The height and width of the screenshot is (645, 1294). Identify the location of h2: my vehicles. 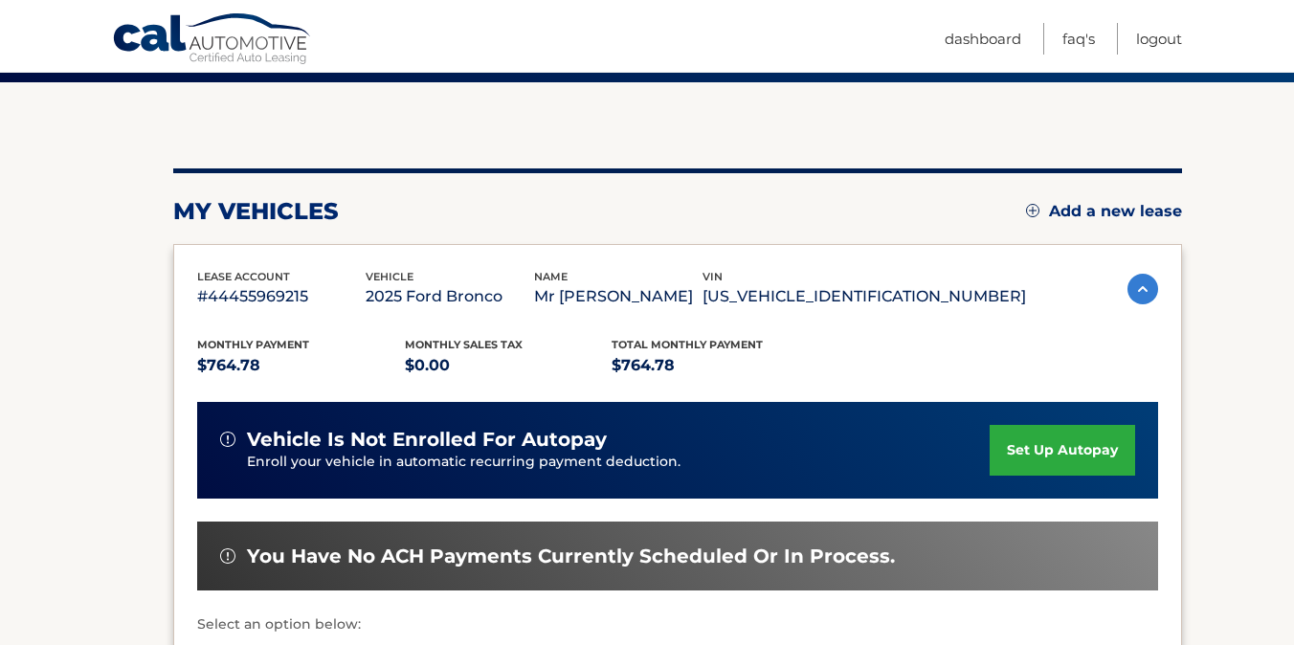
(255, 211).